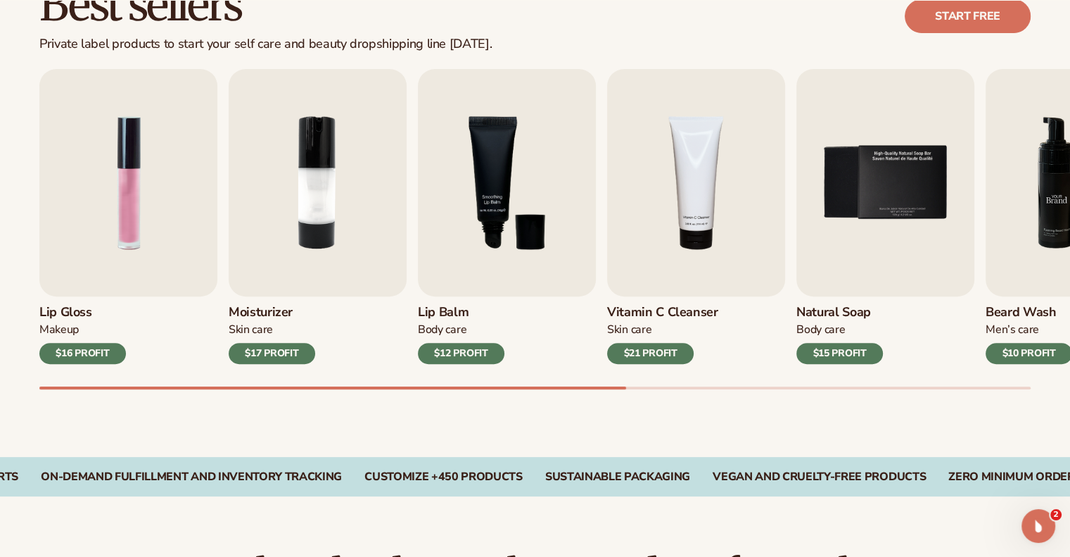 This screenshot has width=1070, height=557. Describe the element at coordinates (461, 353) in the screenshot. I see `div: $12 PROFIT` at that location.